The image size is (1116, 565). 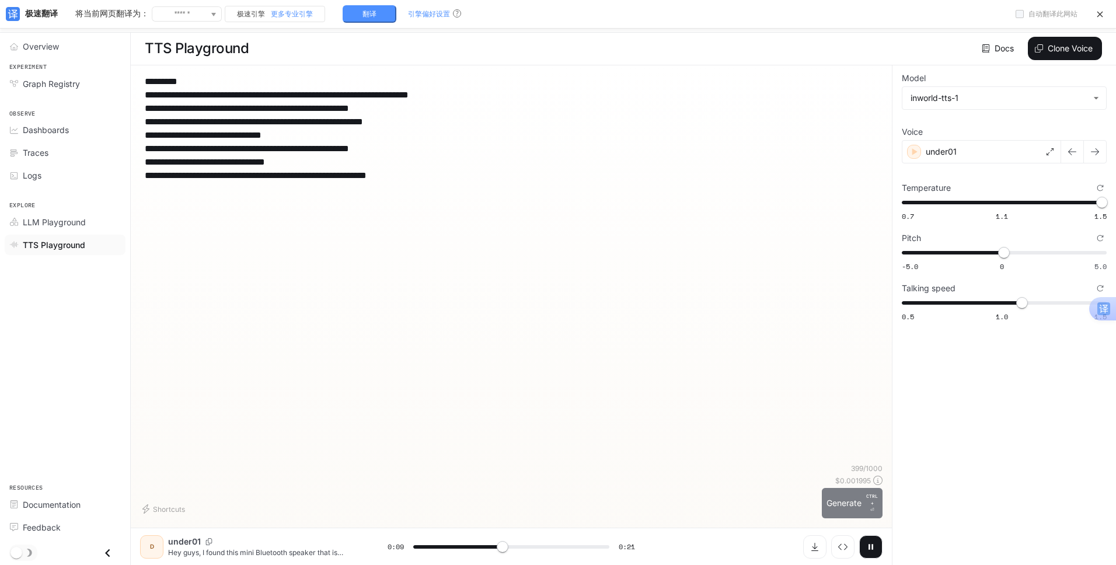 What do you see at coordinates (852, 503) in the screenshot?
I see `button: GenerateCTRL +⏎` at bounding box center [852, 503].